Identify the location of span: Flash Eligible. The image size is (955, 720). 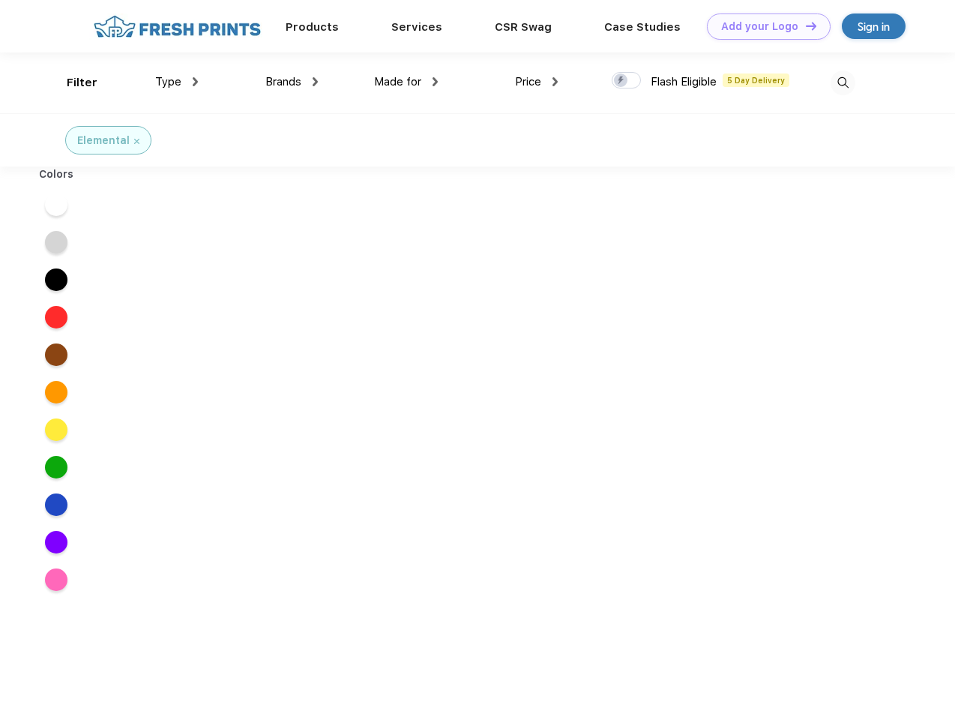
(684, 82).